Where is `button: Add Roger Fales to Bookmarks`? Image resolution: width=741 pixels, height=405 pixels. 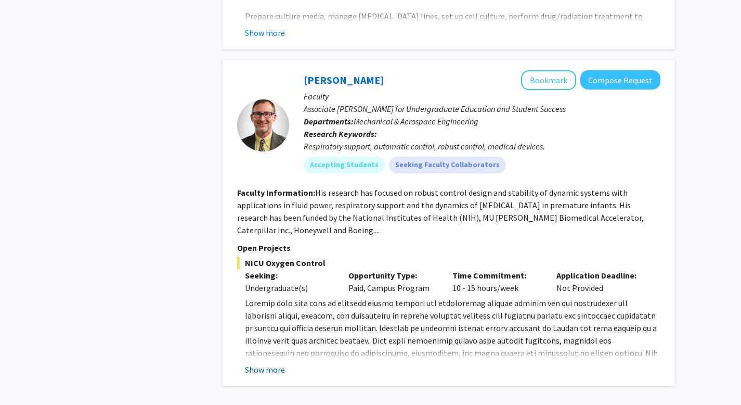 button: Add Roger Fales to Bookmarks is located at coordinates (549, 80).